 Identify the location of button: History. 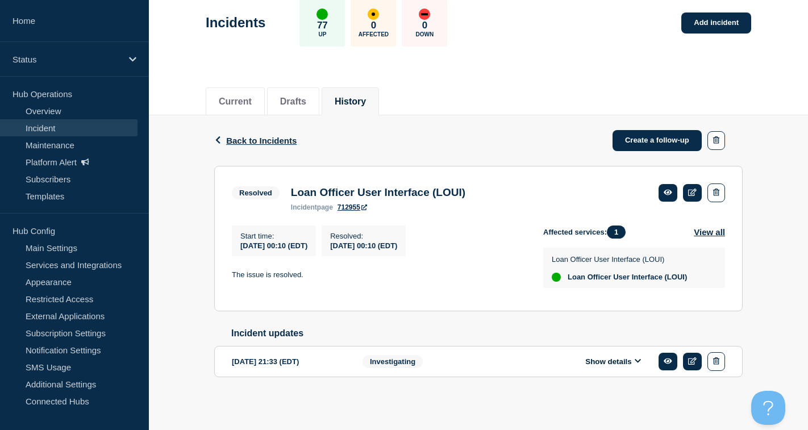
(350, 102).